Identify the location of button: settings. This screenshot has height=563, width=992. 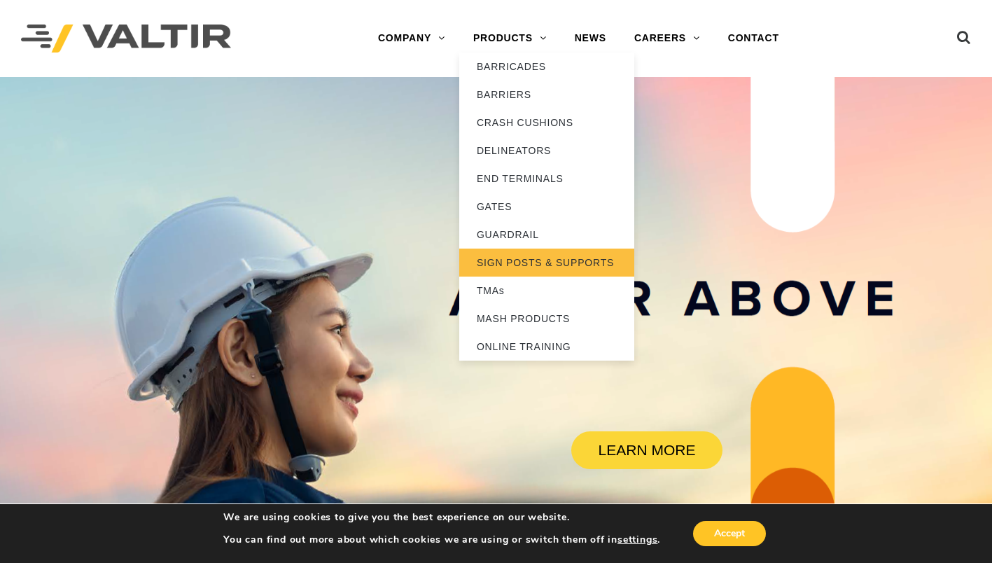
(637, 540).